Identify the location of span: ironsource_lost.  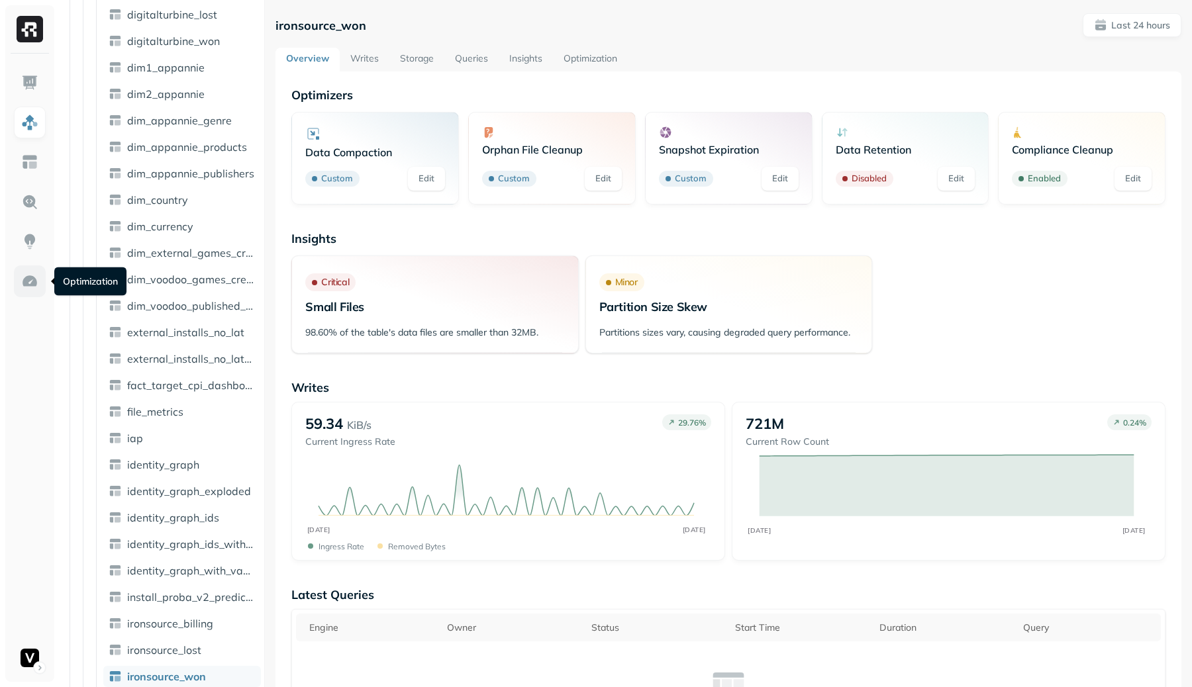
(164, 650).